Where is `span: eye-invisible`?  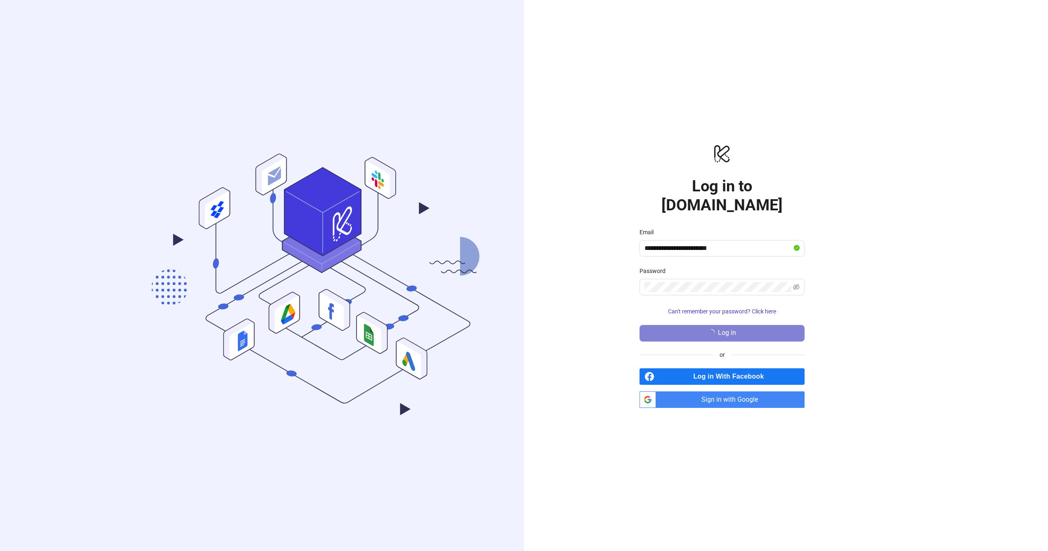 span: eye-invisible is located at coordinates (796, 287).